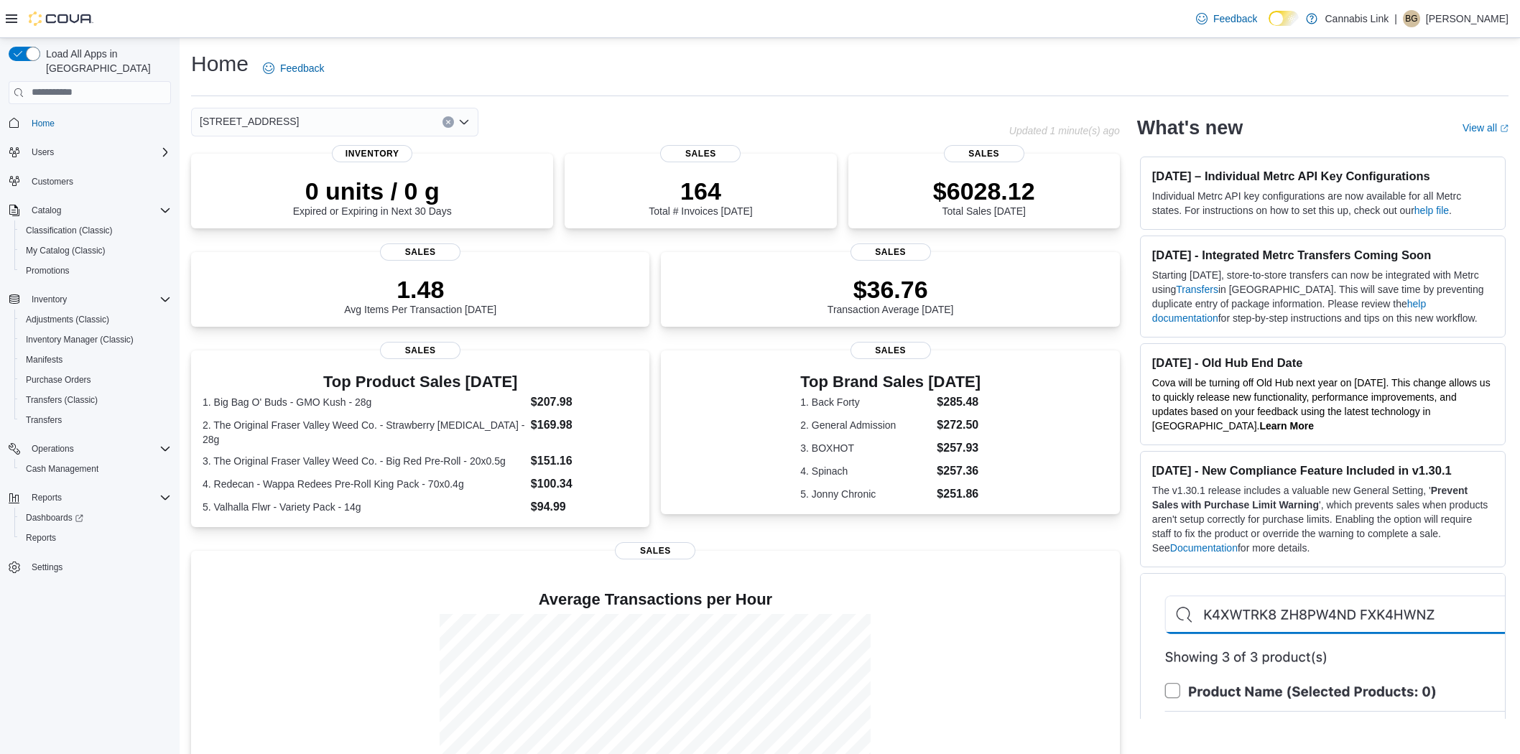  Describe the element at coordinates (90, 152) in the screenshot. I see `button: Users` at that location.